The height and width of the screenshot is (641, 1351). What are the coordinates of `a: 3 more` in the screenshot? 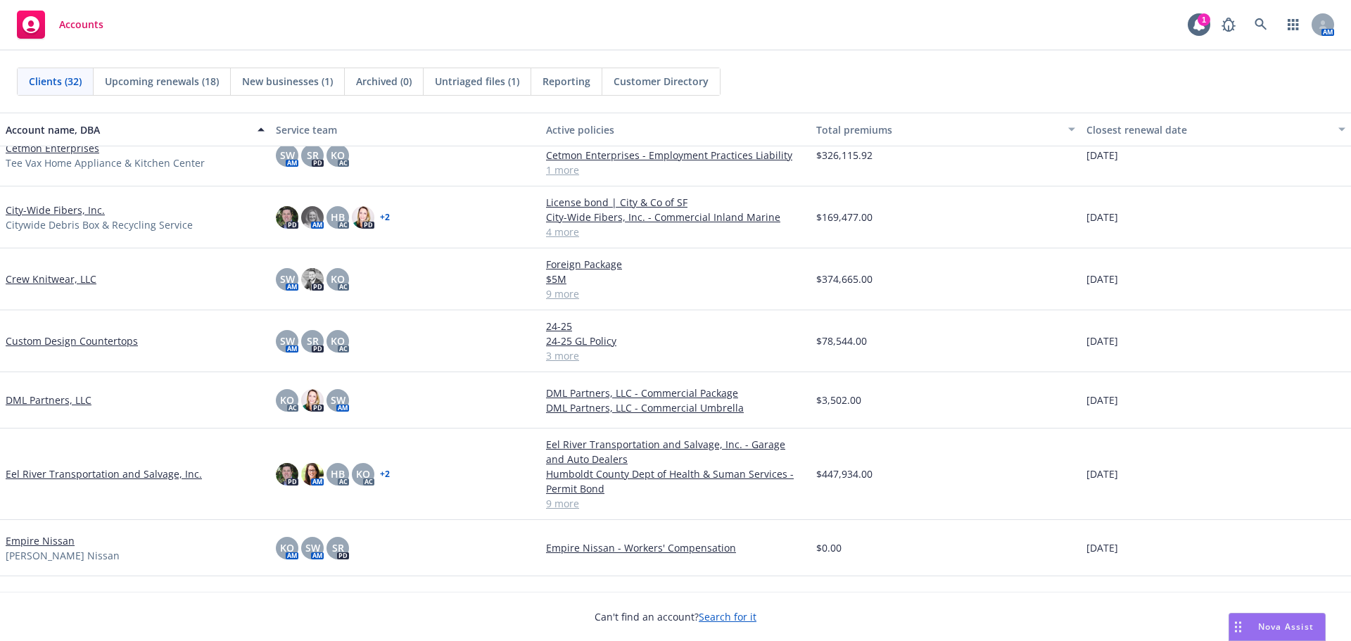 It's located at (676, 355).